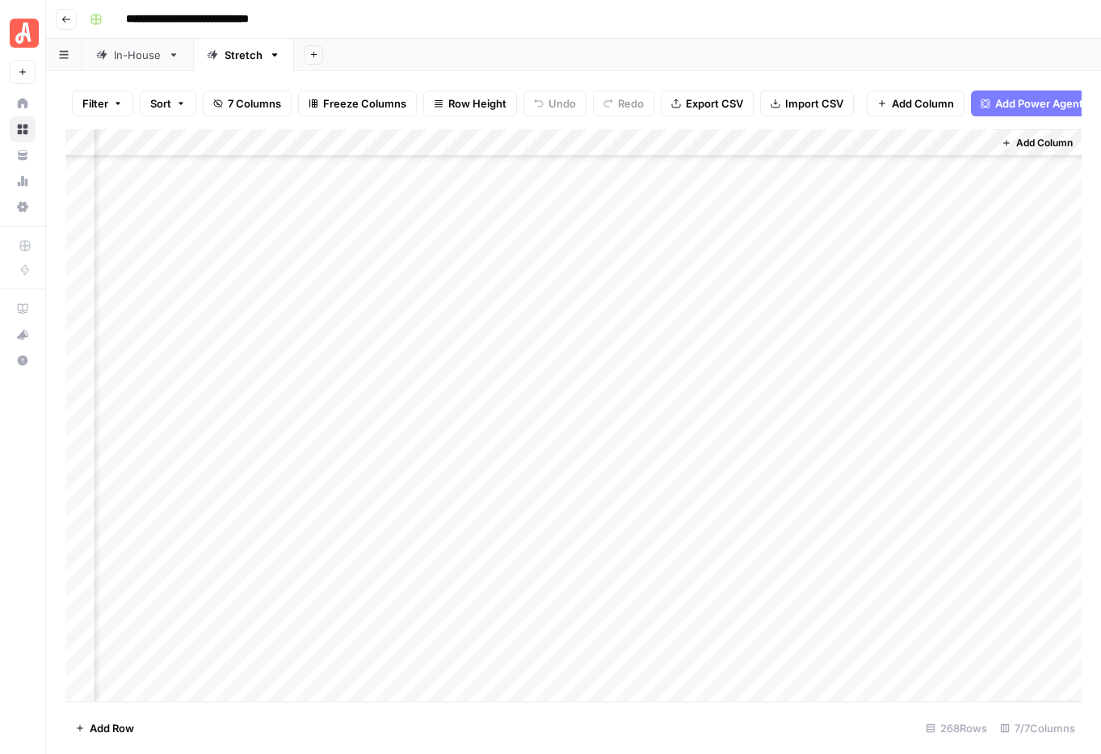 The image size is (1101, 754). I want to click on a: Usage, so click(23, 181).